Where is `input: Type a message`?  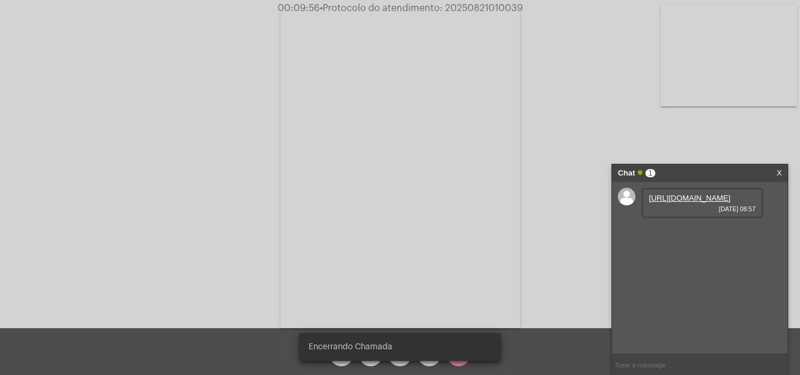 input: Type a message is located at coordinates (700, 365).